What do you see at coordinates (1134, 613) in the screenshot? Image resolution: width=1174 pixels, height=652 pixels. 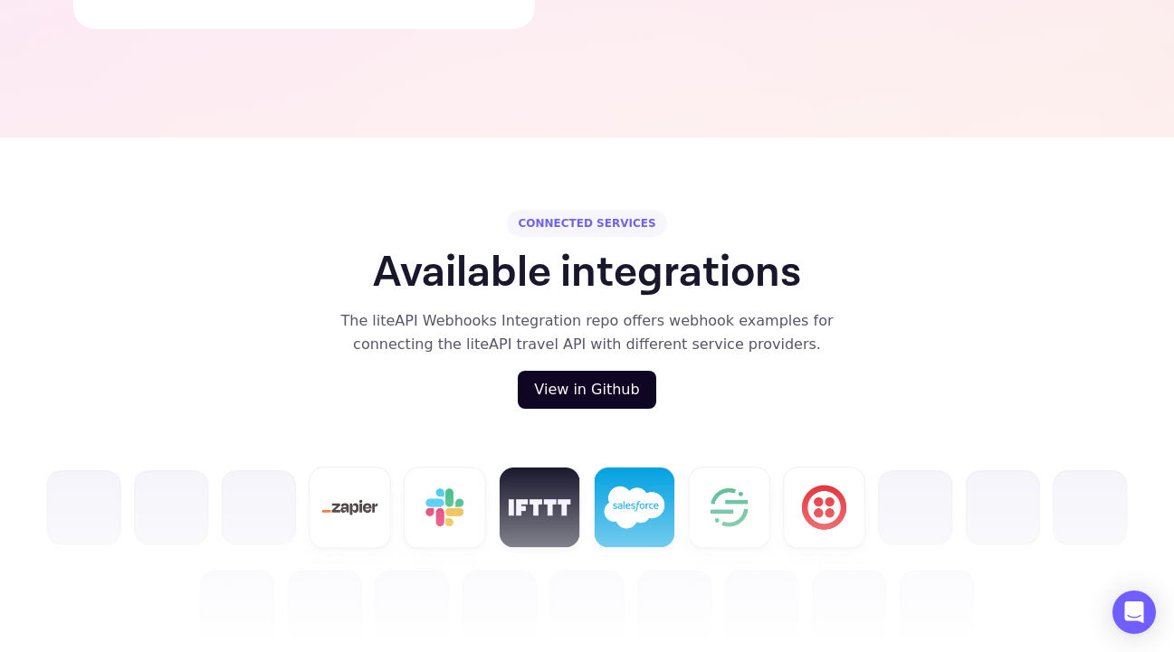 I see `div: Open Intercom Messenger` at bounding box center [1134, 613].